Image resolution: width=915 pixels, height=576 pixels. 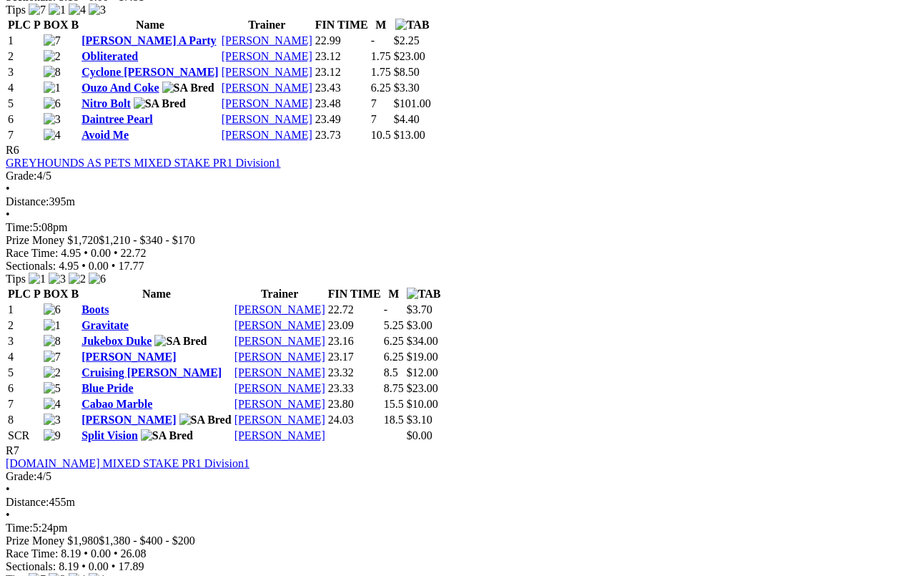 I want to click on td: 8, so click(x=24, y=420).